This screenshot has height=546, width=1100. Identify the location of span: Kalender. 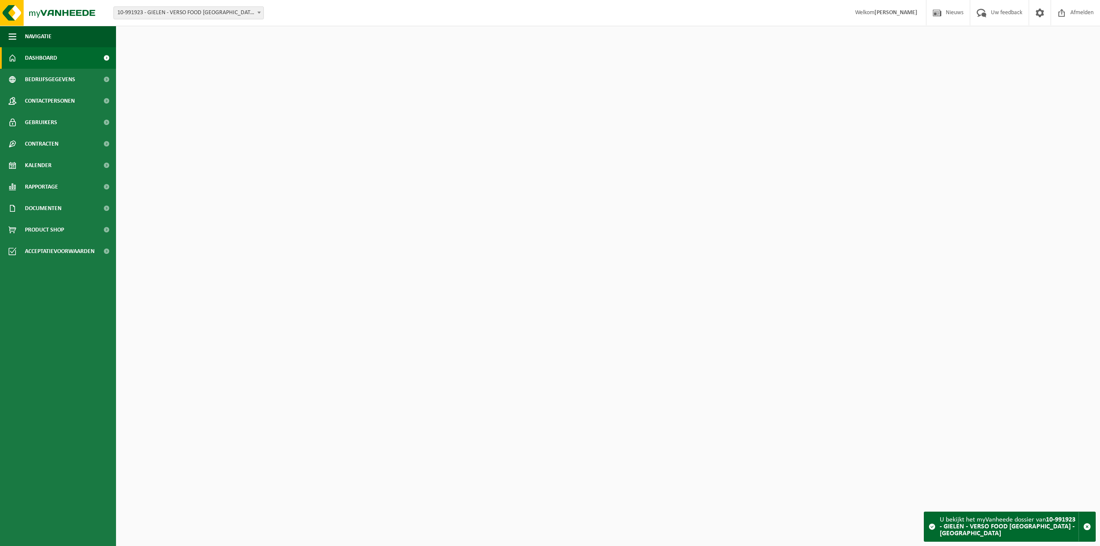
(38, 165).